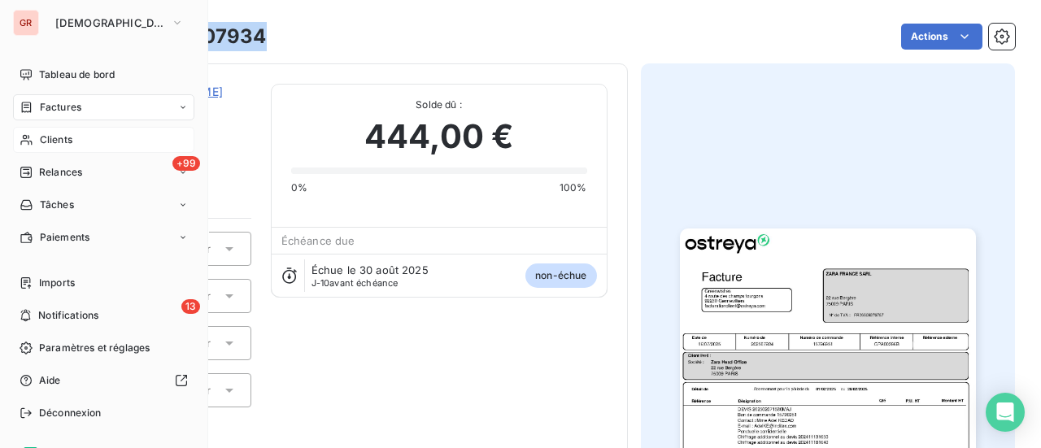 The width and height of the screenshot is (1041, 448). Describe the element at coordinates (103, 381) in the screenshot. I see `a: Aide` at that location.